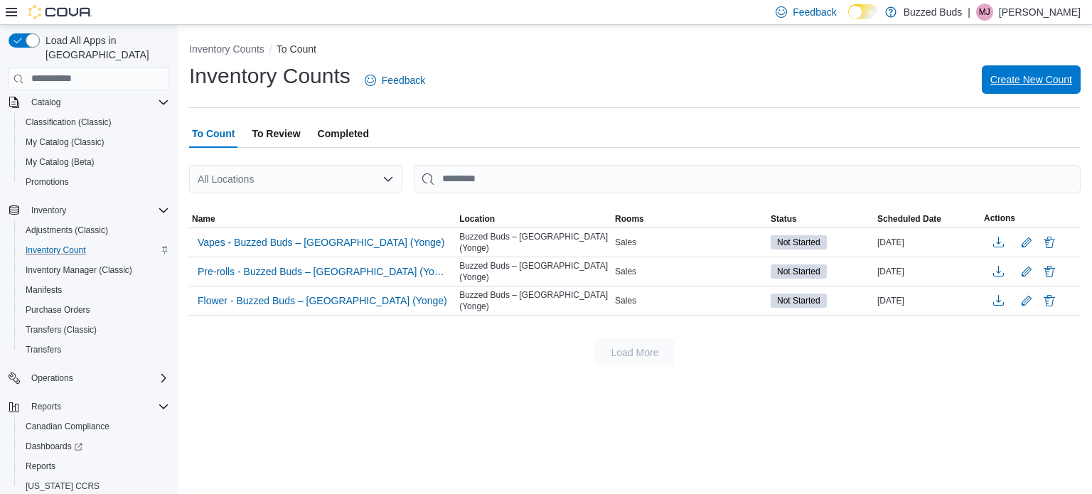  Describe the element at coordinates (635, 50) in the screenshot. I see `nav: An example of EuiBreadcrumbs` at that location.